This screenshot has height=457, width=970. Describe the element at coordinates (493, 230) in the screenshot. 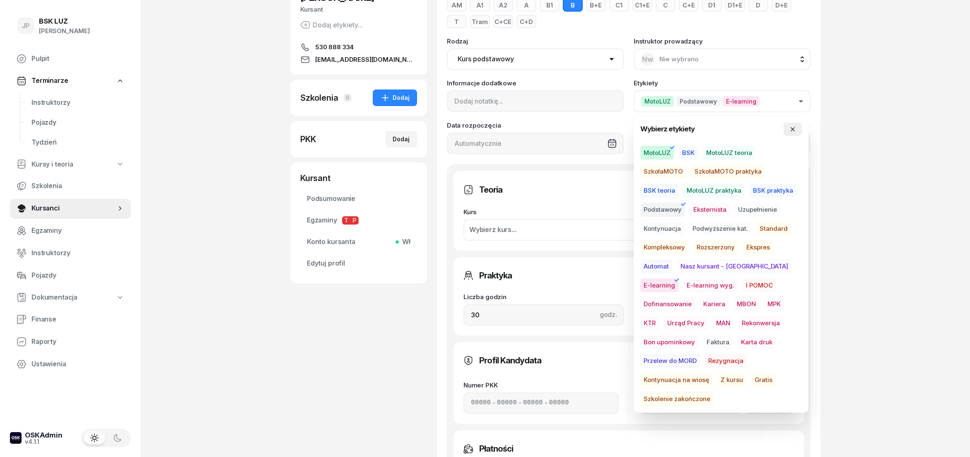

I see `div: Wybierz kurs...` at that location.